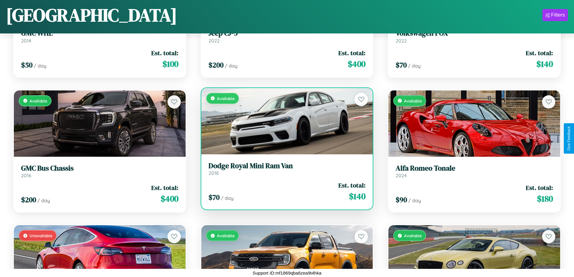  Describe the element at coordinates (26, 41) in the screenshot. I see `span: 2014` at that location.